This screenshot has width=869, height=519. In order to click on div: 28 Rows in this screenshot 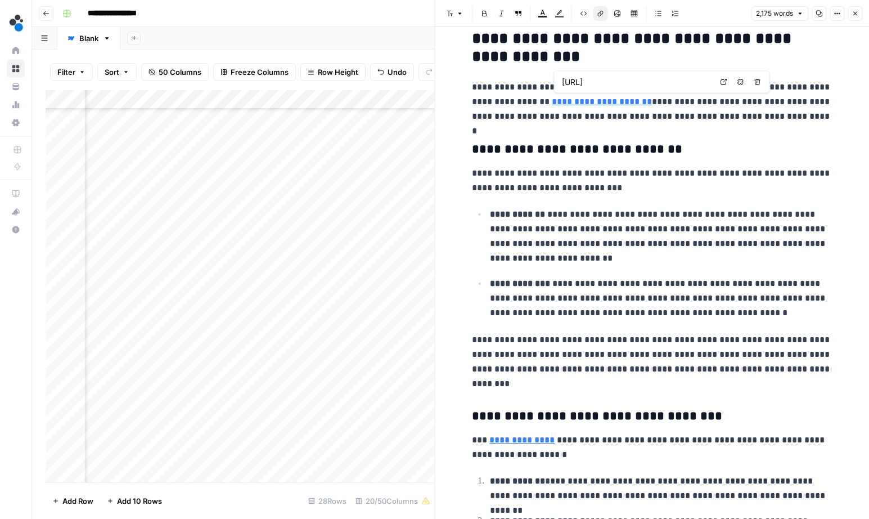, I will do `click(327, 501)`.